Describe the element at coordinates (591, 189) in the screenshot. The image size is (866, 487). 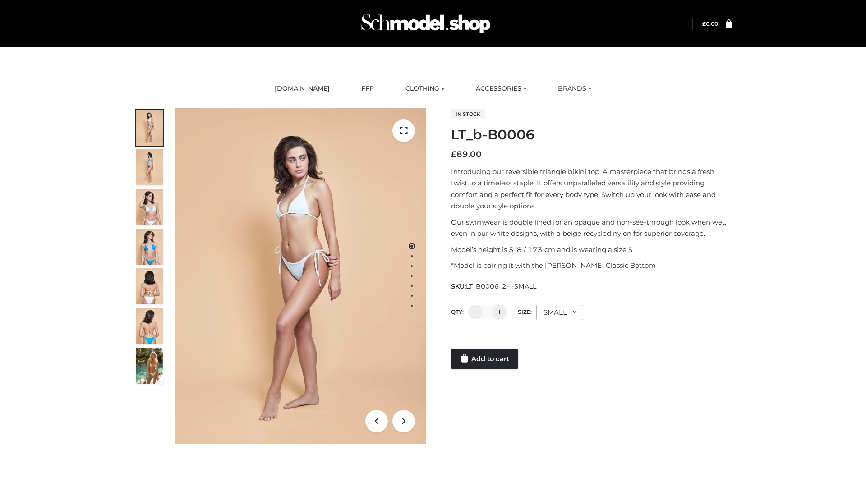
I see `p: Introducing our reversible triangle bikini top. A masterpiece that brings a fresh twist to a time...` at that location.